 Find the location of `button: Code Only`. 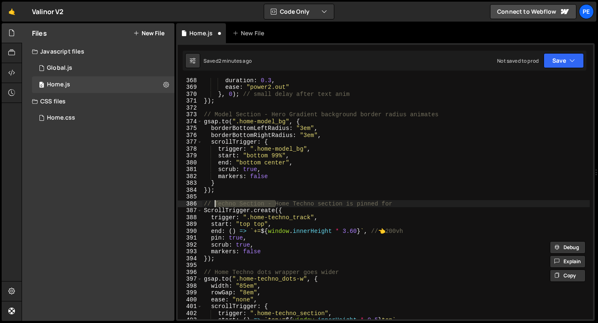

button: Code Only is located at coordinates (299, 12).